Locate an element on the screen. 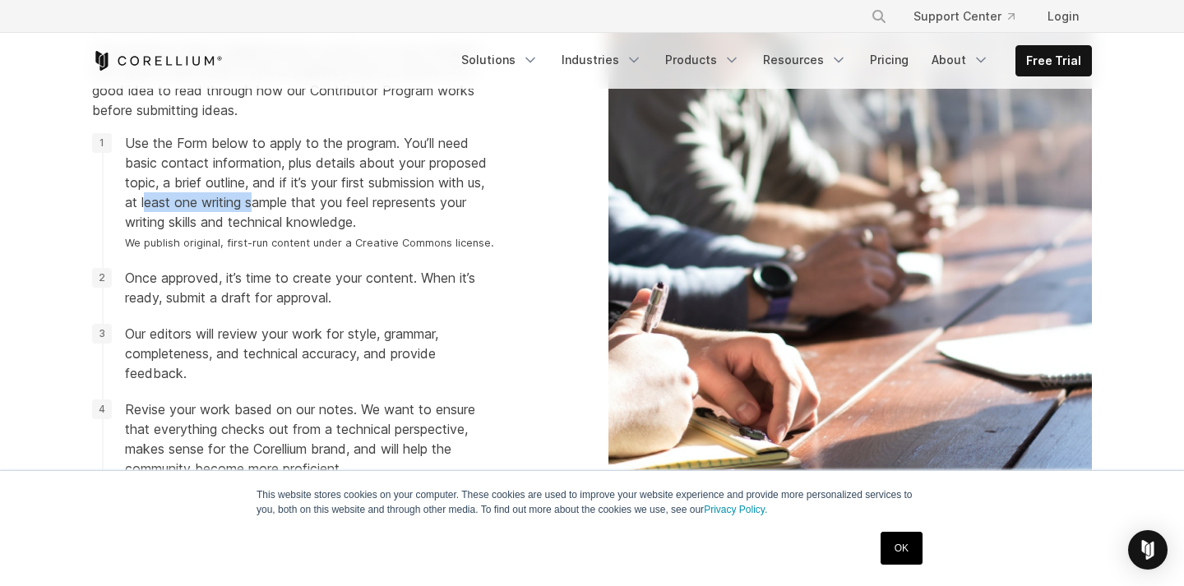 The height and width of the screenshot is (586, 1184). button: Search is located at coordinates (879, 16).